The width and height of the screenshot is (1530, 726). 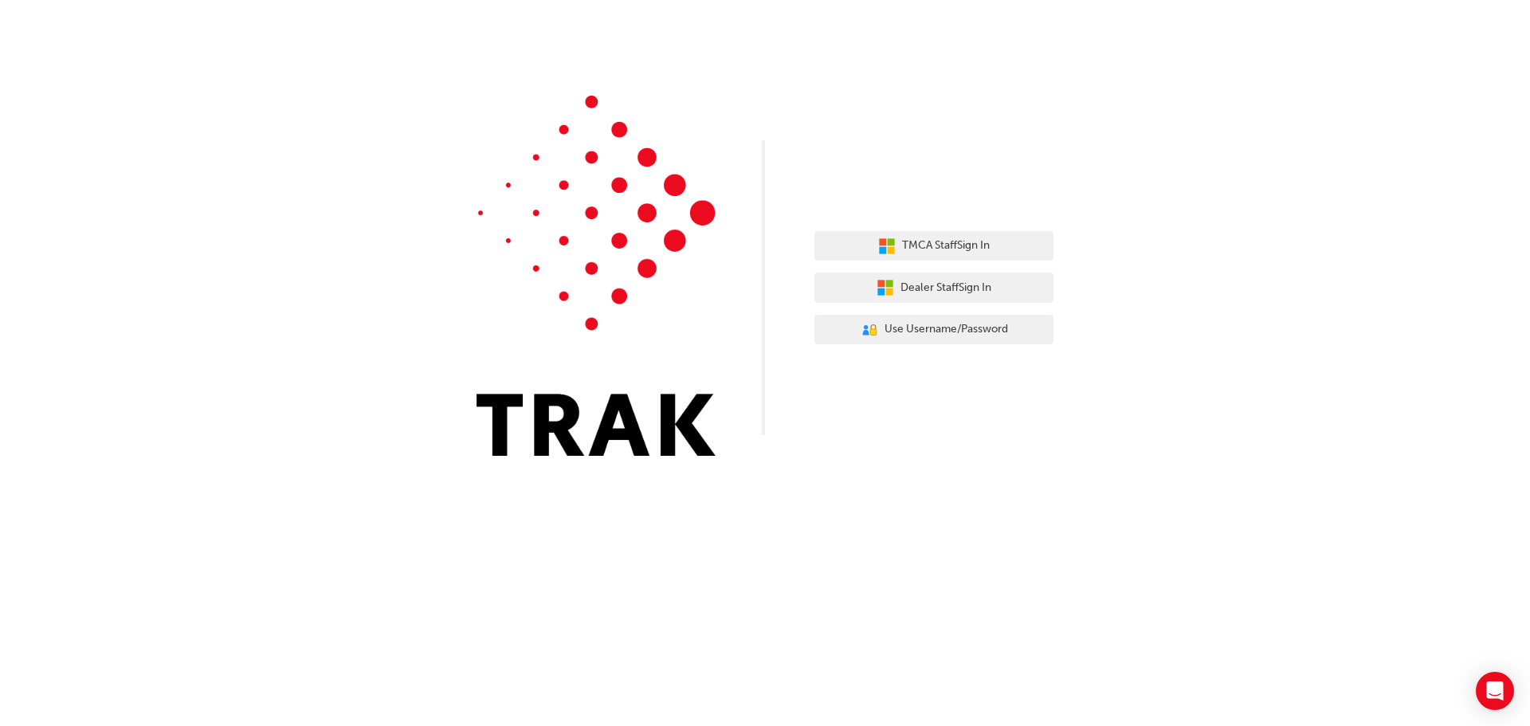 What do you see at coordinates (1495, 691) in the screenshot?
I see `div: Open Intercom Messenger` at bounding box center [1495, 691].